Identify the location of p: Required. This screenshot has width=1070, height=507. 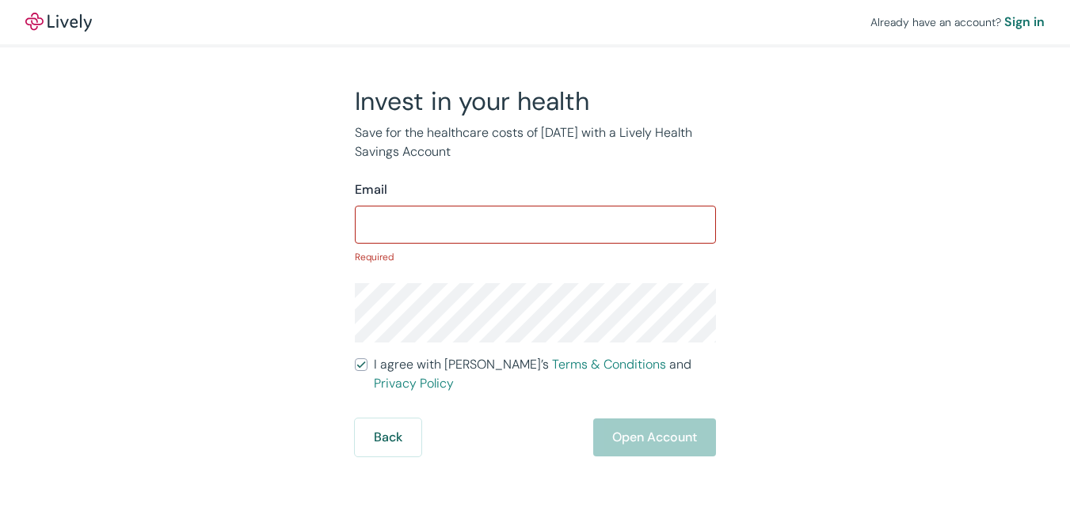
(535, 257).